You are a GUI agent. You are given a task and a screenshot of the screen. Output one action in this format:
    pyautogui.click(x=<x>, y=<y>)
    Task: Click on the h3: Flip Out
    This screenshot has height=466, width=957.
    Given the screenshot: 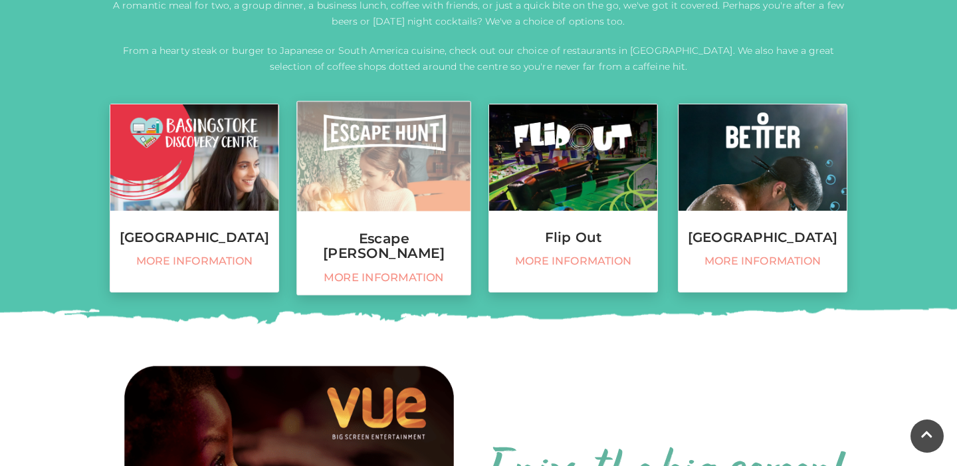 What is the action you would take?
    pyautogui.click(x=573, y=237)
    